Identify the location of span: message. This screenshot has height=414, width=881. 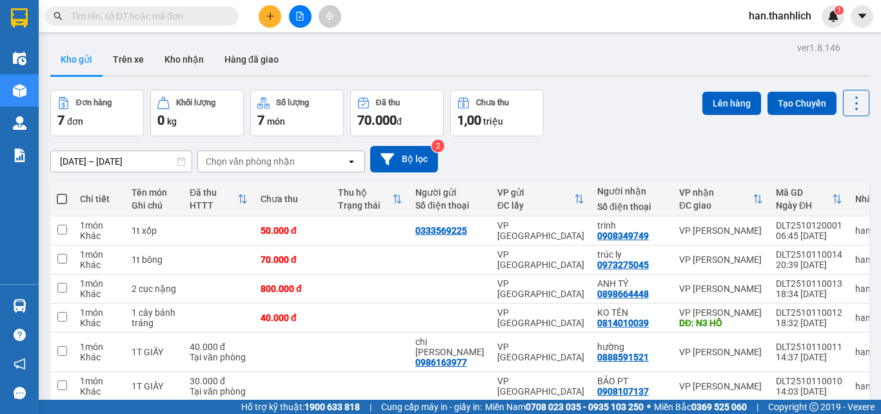
(19, 392).